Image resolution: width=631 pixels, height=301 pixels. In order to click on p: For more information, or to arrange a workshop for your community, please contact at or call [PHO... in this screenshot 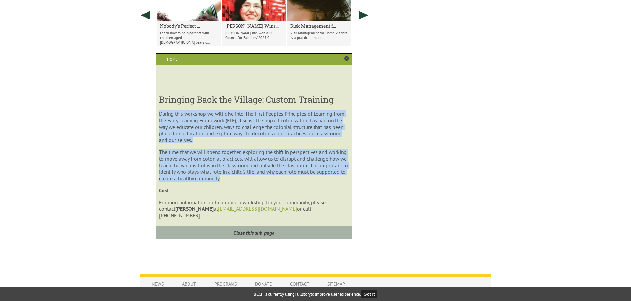, I will do `click(254, 209)`.